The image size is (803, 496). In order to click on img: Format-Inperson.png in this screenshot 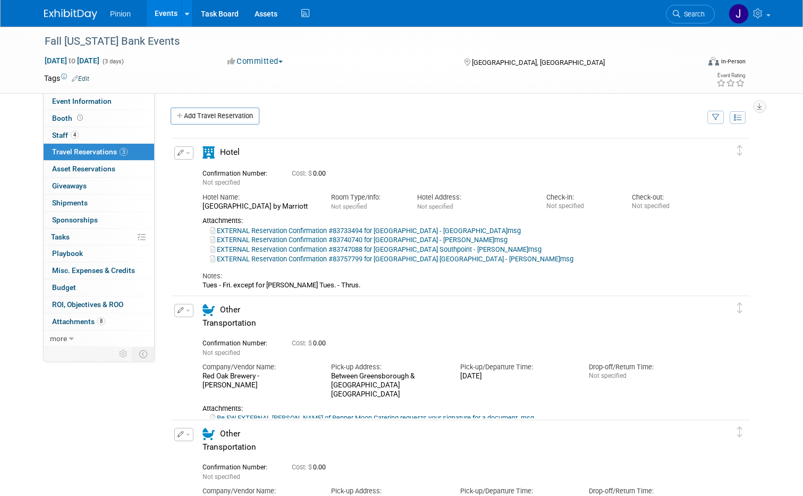, I will do `click(714, 61)`.